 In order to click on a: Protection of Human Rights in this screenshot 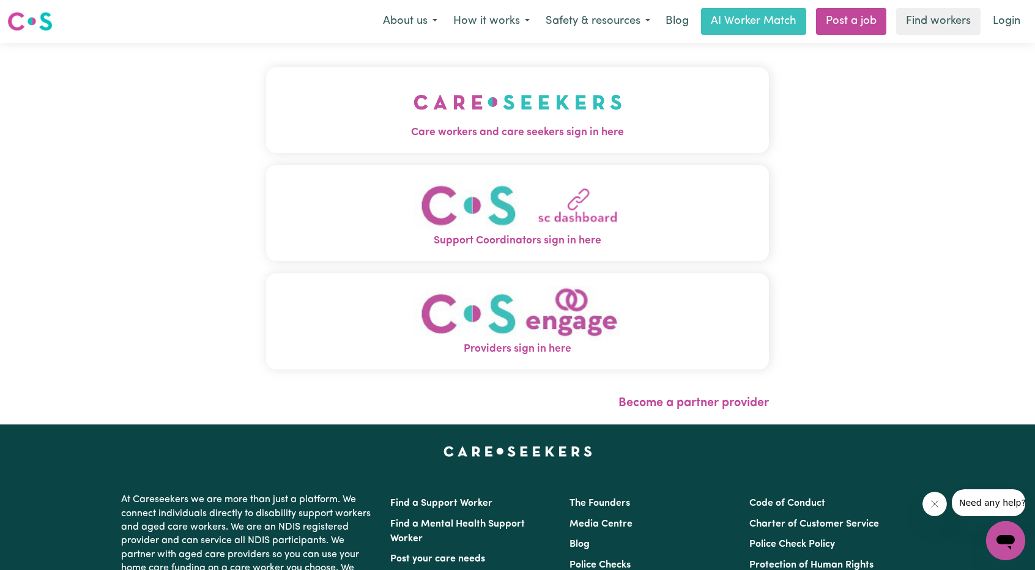, I will do `click(811, 565)`.